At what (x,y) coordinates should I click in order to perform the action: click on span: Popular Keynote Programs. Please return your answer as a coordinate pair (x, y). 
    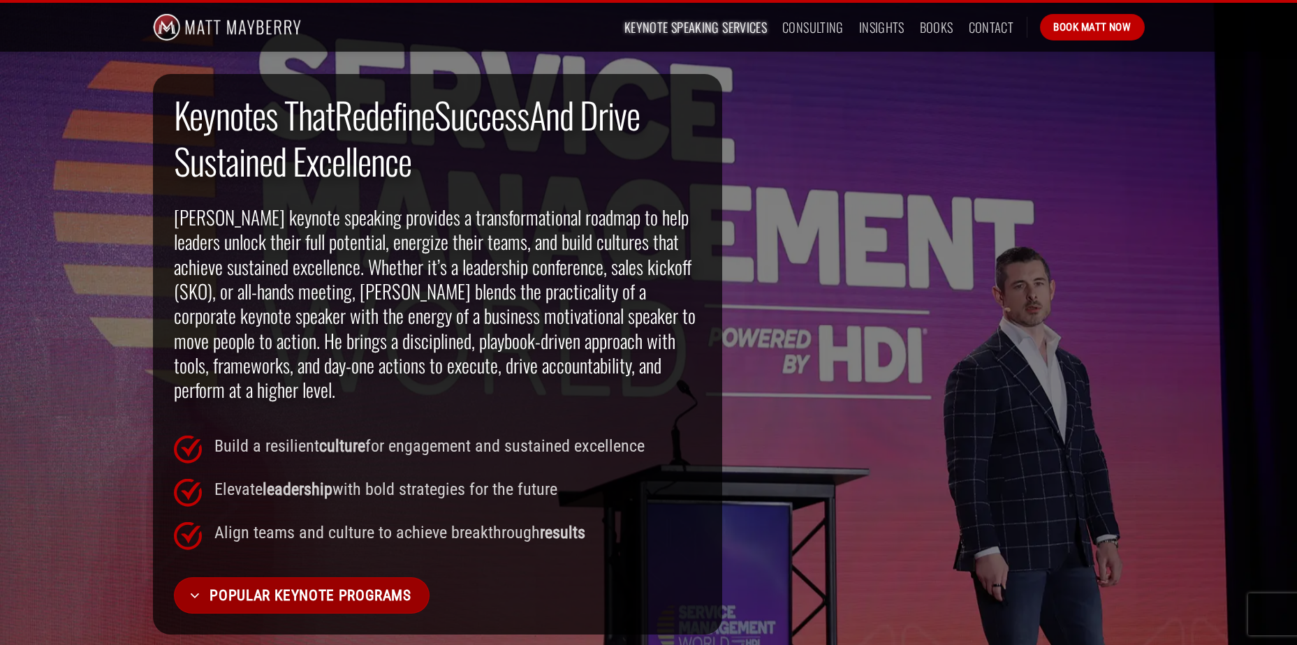
    Looking at the image, I should click on (310, 596).